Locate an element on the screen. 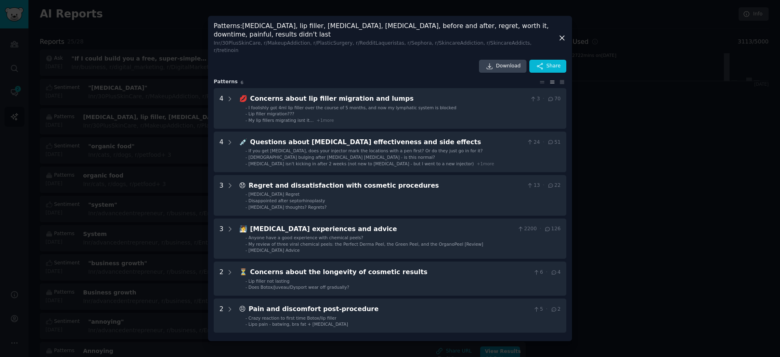  span: Crazy reaction to first time Botox/lip filler is located at coordinates (292, 318).